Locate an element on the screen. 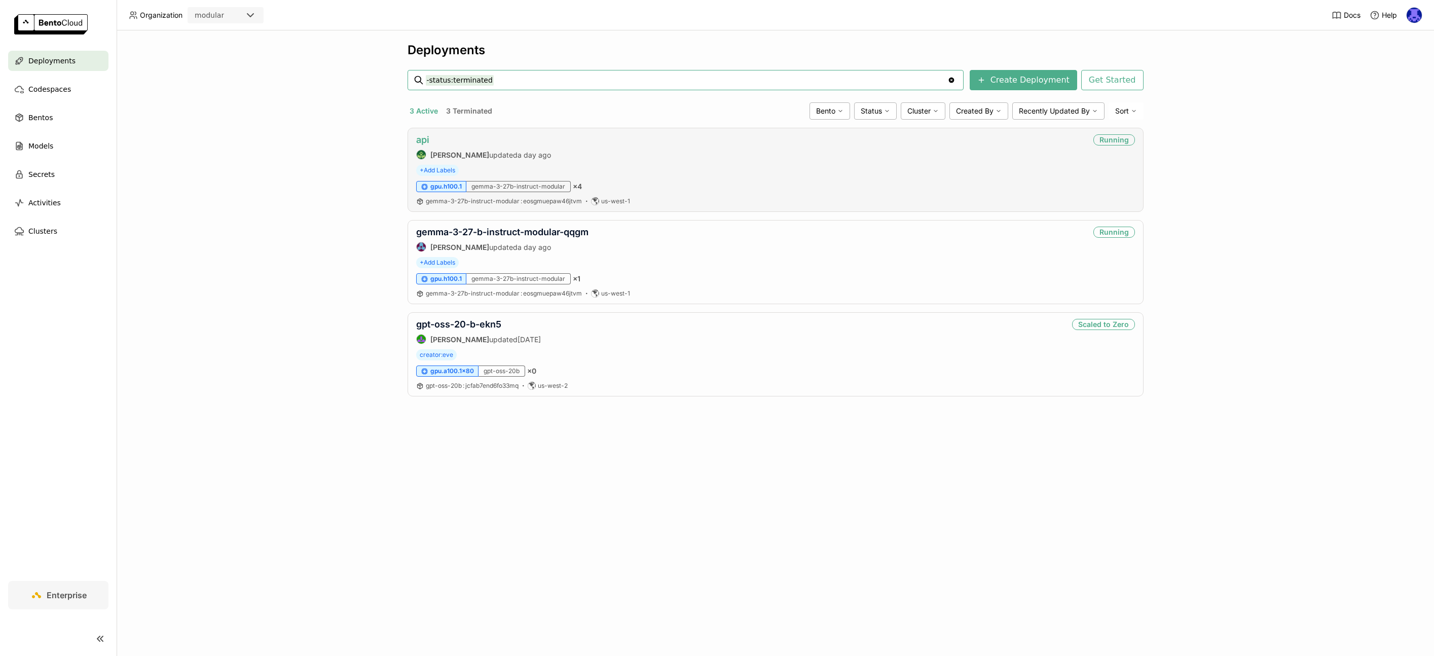  span: us-west-2 is located at coordinates (553, 386).